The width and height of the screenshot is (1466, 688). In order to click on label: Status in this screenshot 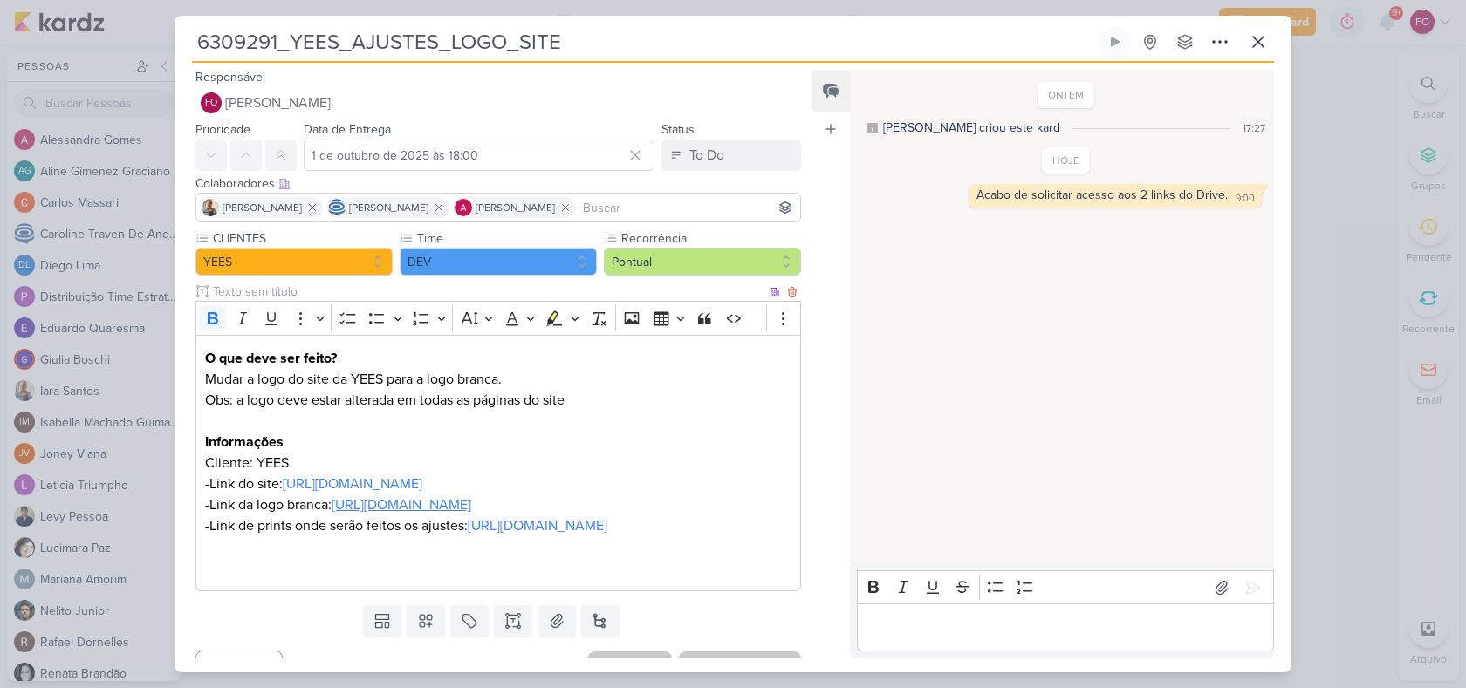, I will do `click(678, 129)`.